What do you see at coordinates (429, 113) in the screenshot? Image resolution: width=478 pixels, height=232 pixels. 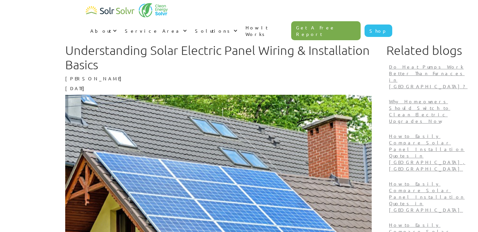 I see `a: Why Homeowners Should Switch to Clean Electric Upgrades Now` at bounding box center [429, 113].